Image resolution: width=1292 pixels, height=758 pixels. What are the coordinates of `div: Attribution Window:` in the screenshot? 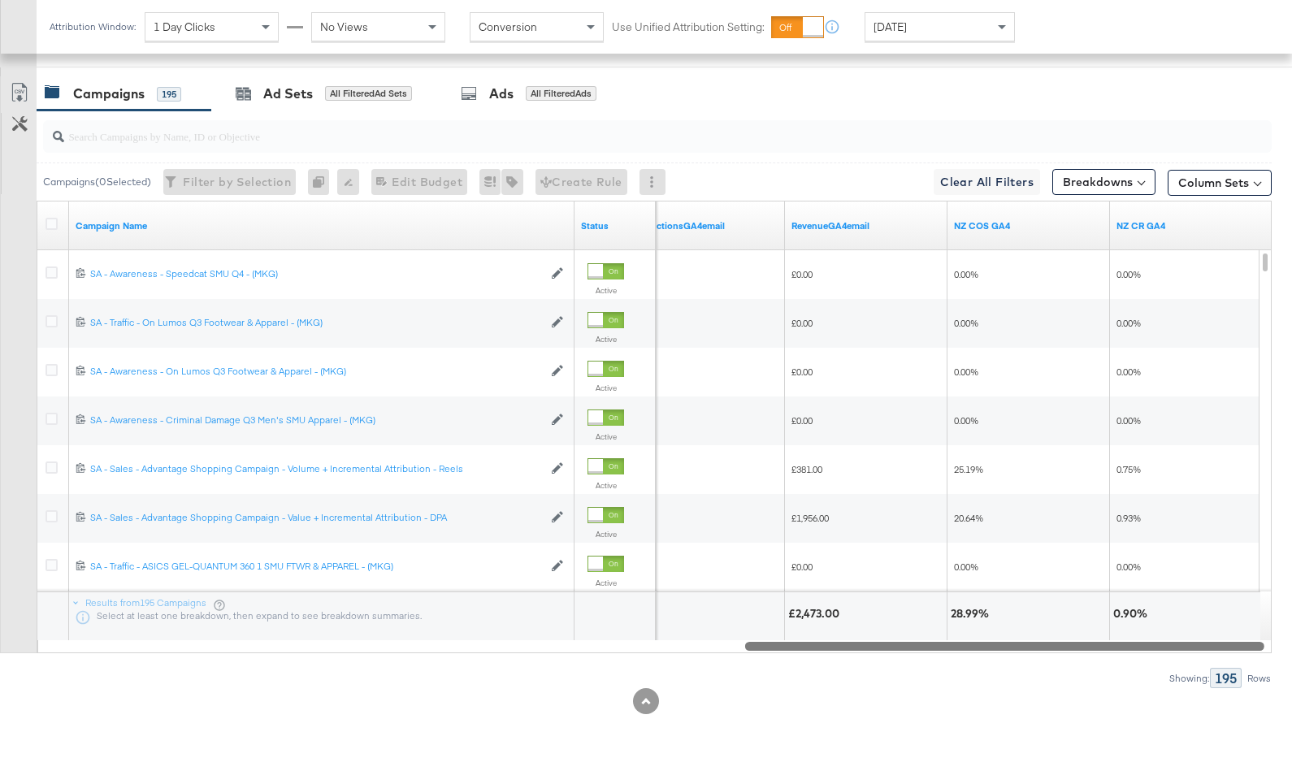 It's located at (93, 27).